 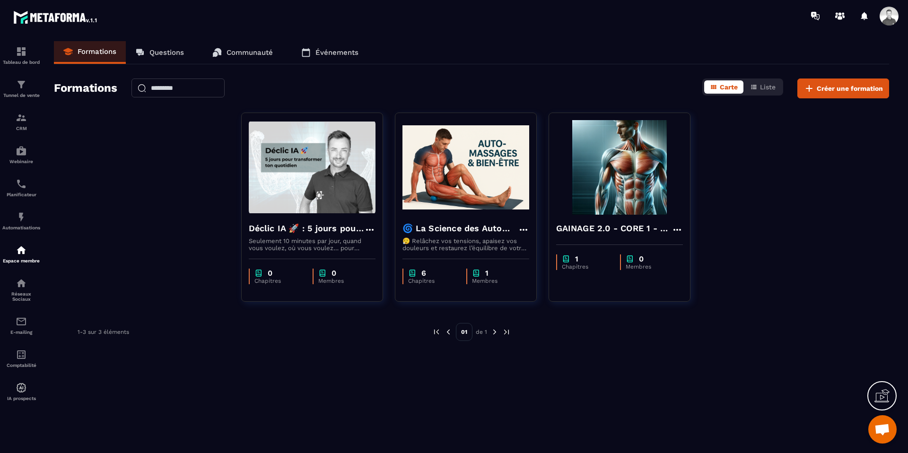 I want to click on a: formationformationTableau de bord, so click(x=21, y=55).